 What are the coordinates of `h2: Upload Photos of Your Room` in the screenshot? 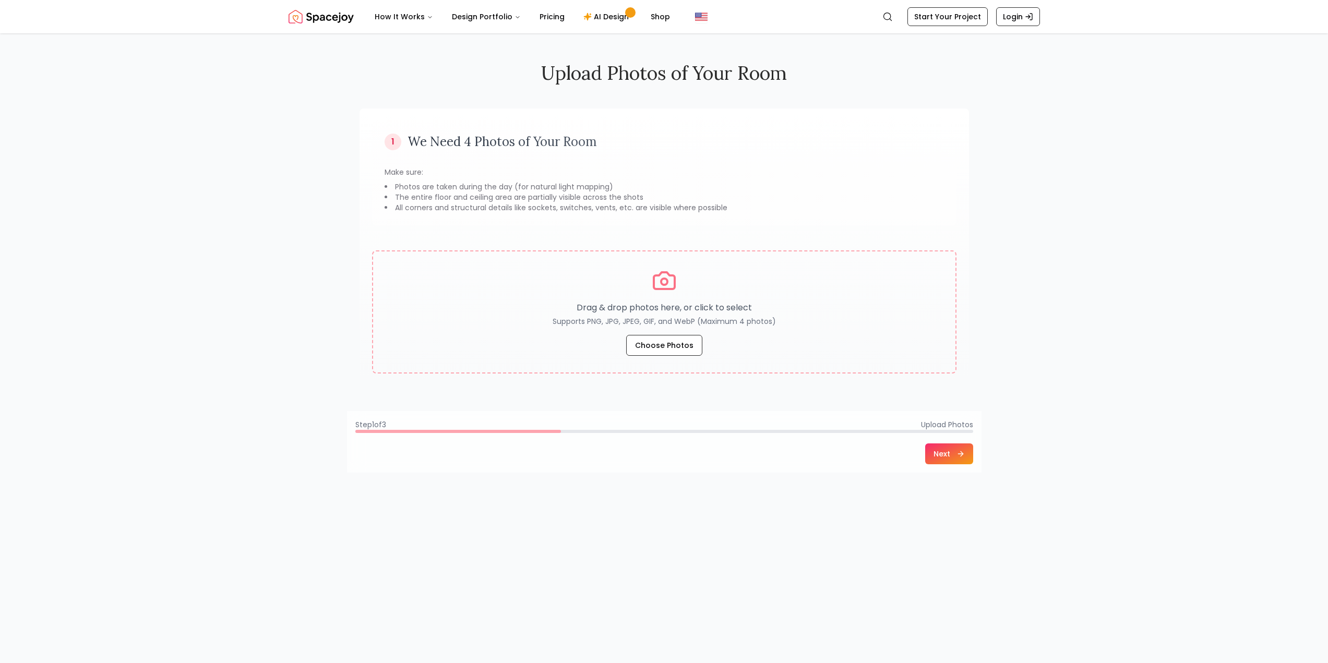 It's located at (664, 73).